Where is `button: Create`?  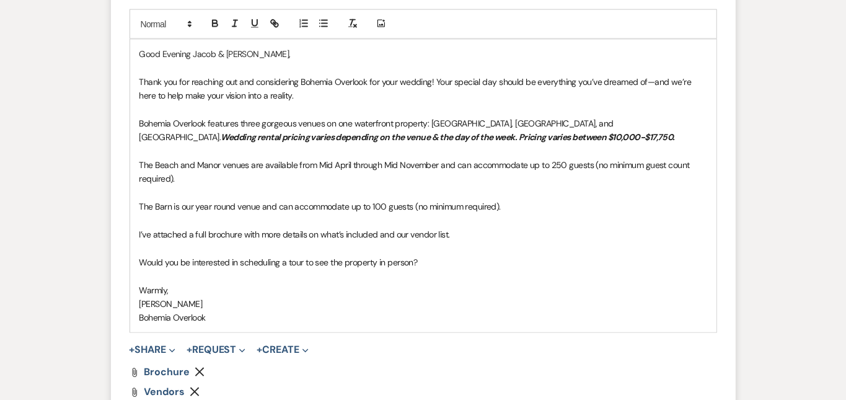
button: Create is located at coordinates (282, 350).